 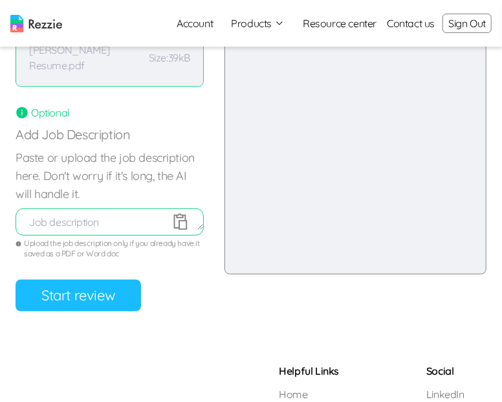 What do you see at coordinates (309, 371) in the screenshot?
I see `h5: Helpful Links` at bounding box center [309, 371].